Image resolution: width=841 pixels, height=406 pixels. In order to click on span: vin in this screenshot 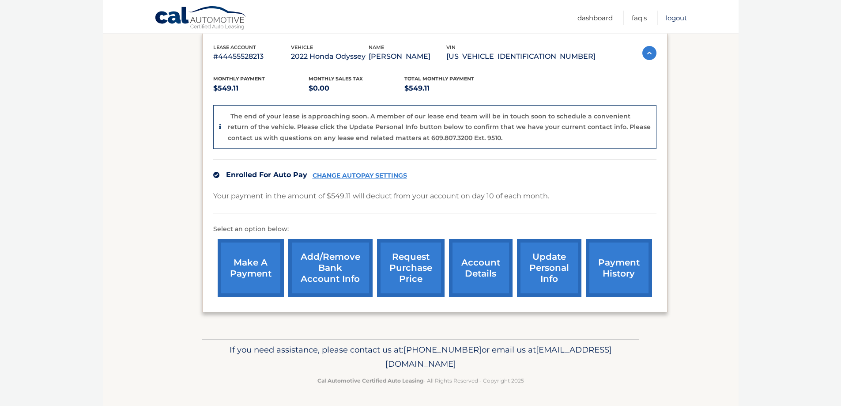, I will do `click(451, 47)`.